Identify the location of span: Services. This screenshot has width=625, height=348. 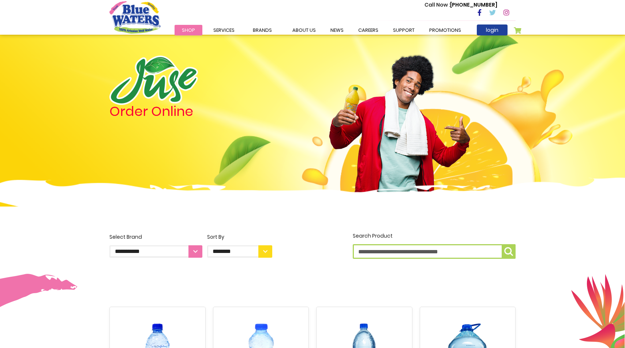
(224, 30).